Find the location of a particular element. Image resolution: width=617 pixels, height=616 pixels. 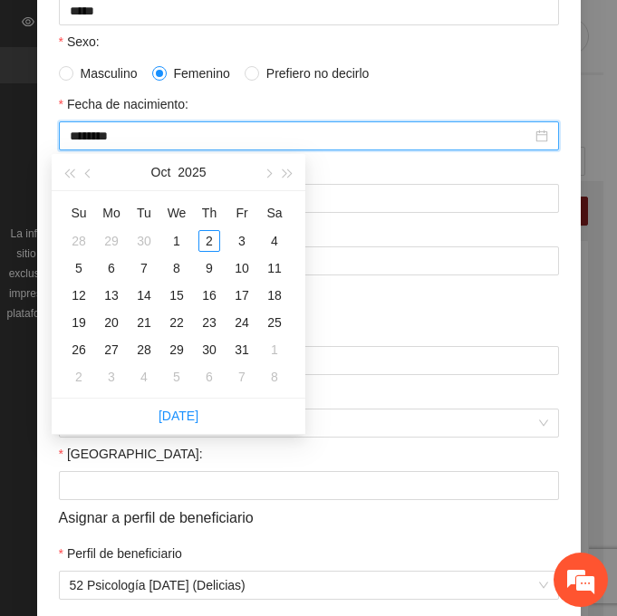

th: Th is located at coordinates (209, 213).